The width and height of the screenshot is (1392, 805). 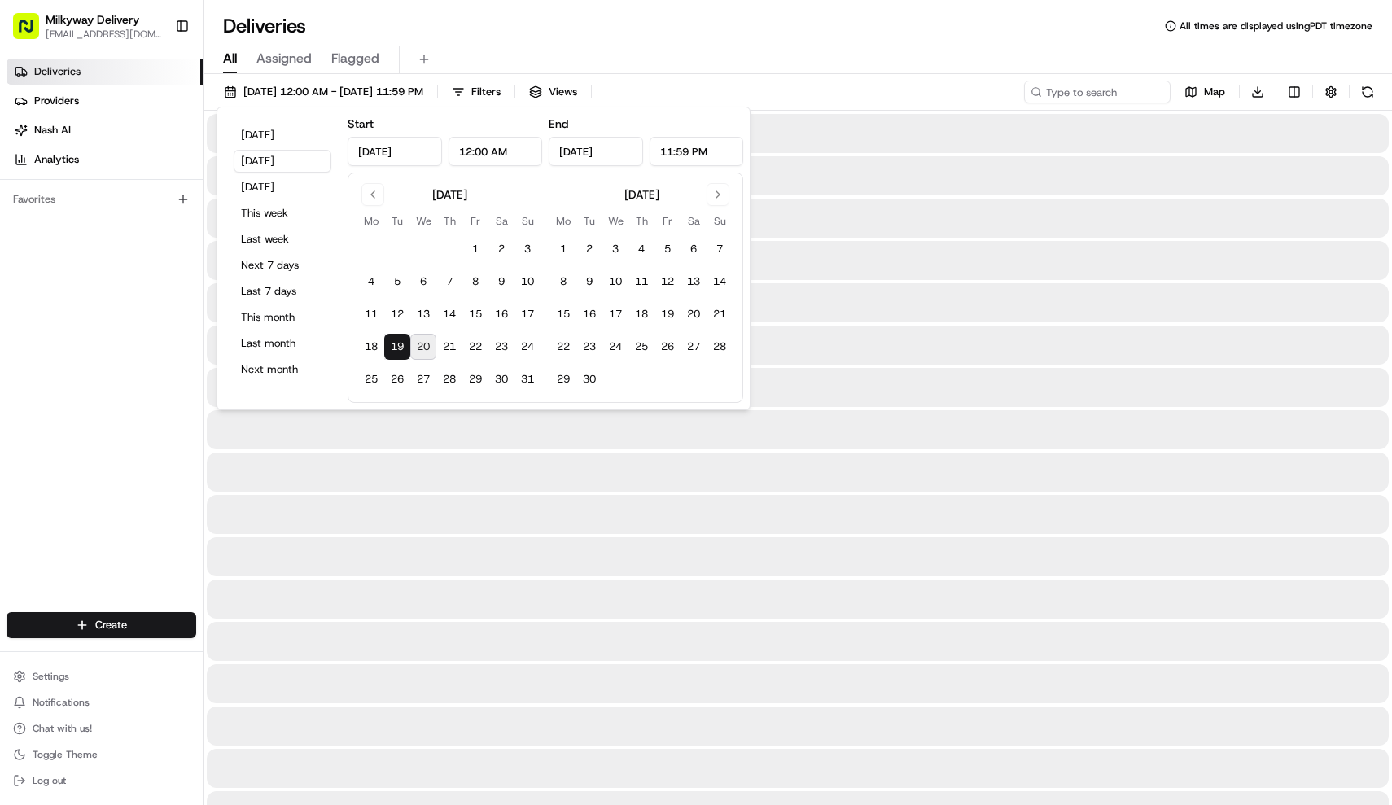 What do you see at coordinates (694, 347) in the screenshot?
I see `button: 27` at bounding box center [694, 347].